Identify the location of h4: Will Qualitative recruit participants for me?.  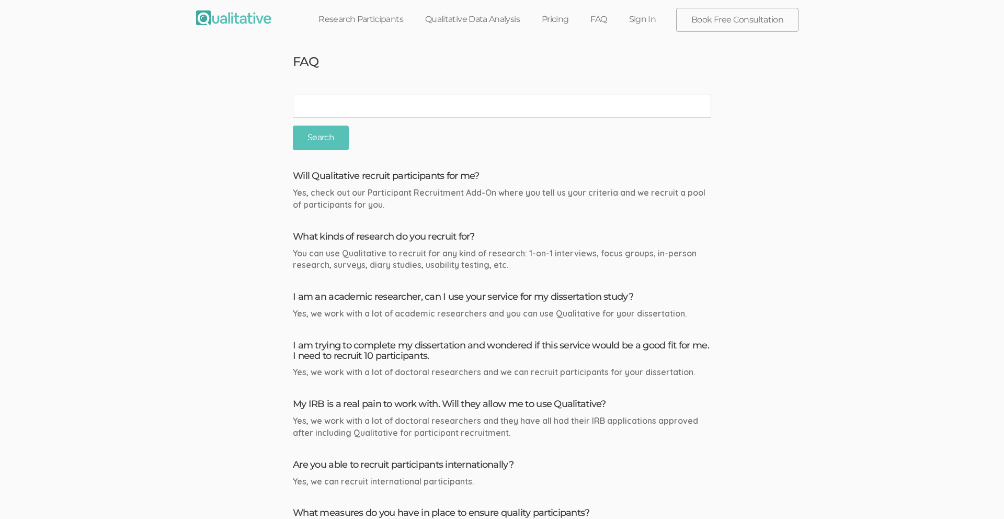
(502, 176).